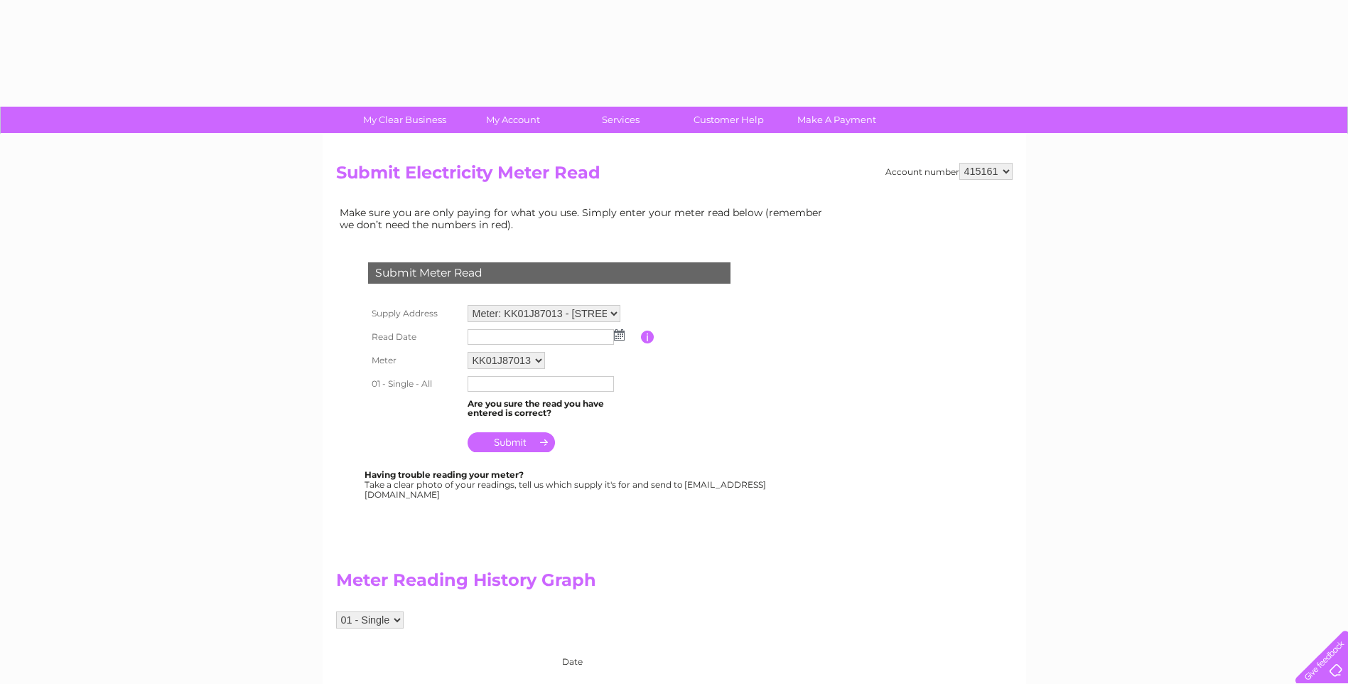 This screenshot has width=1348, height=684. What do you see at coordinates (647, 337) in the screenshot?
I see `input: Information` at bounding box center [647, 337].